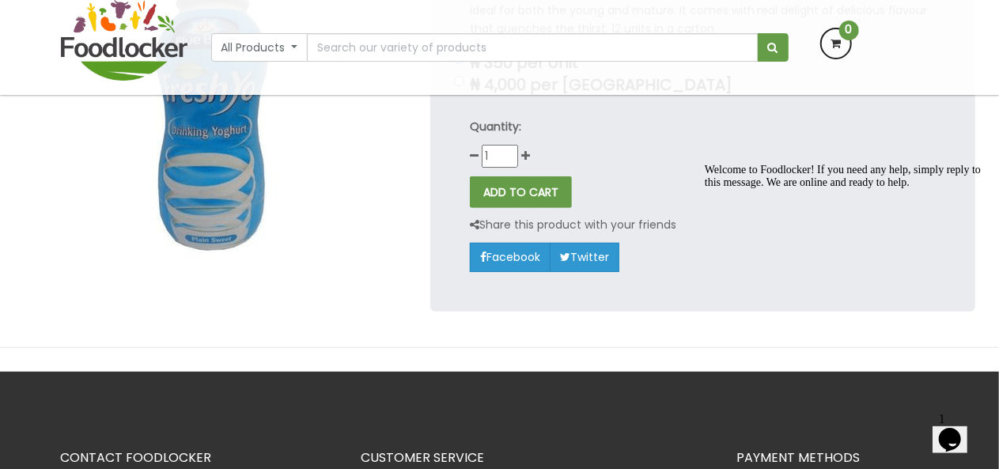  Describe the element at coordinates (573, 225) in the screenshot. I see `p: Share this product with your friends` at that location.